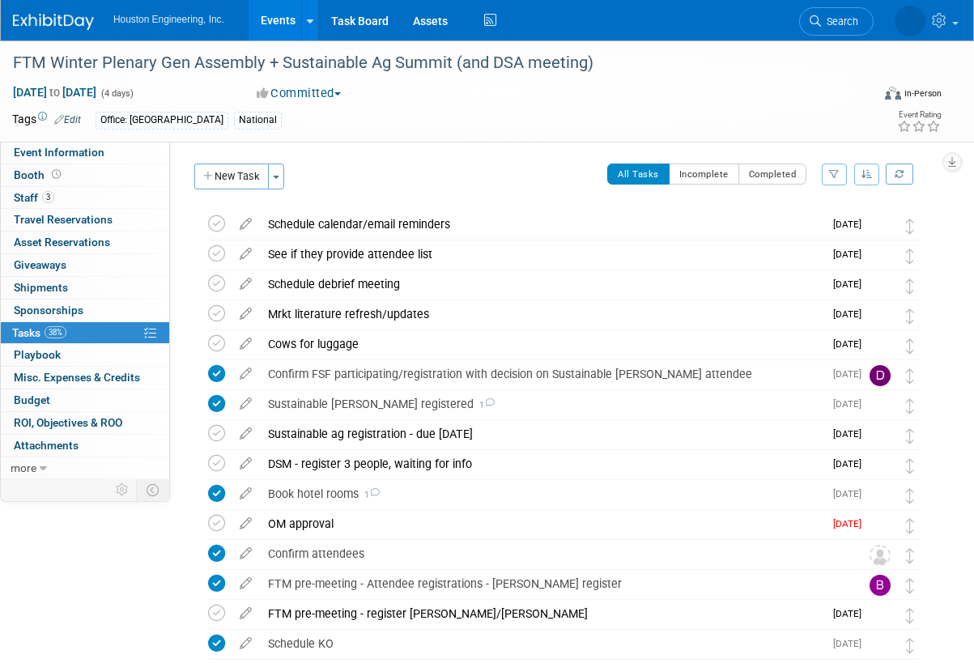  What do you see at coordinates (542, 314) in the screenshot?
I see `div: Mrkt literature refresh/updates` at bounding box center [542, 314].